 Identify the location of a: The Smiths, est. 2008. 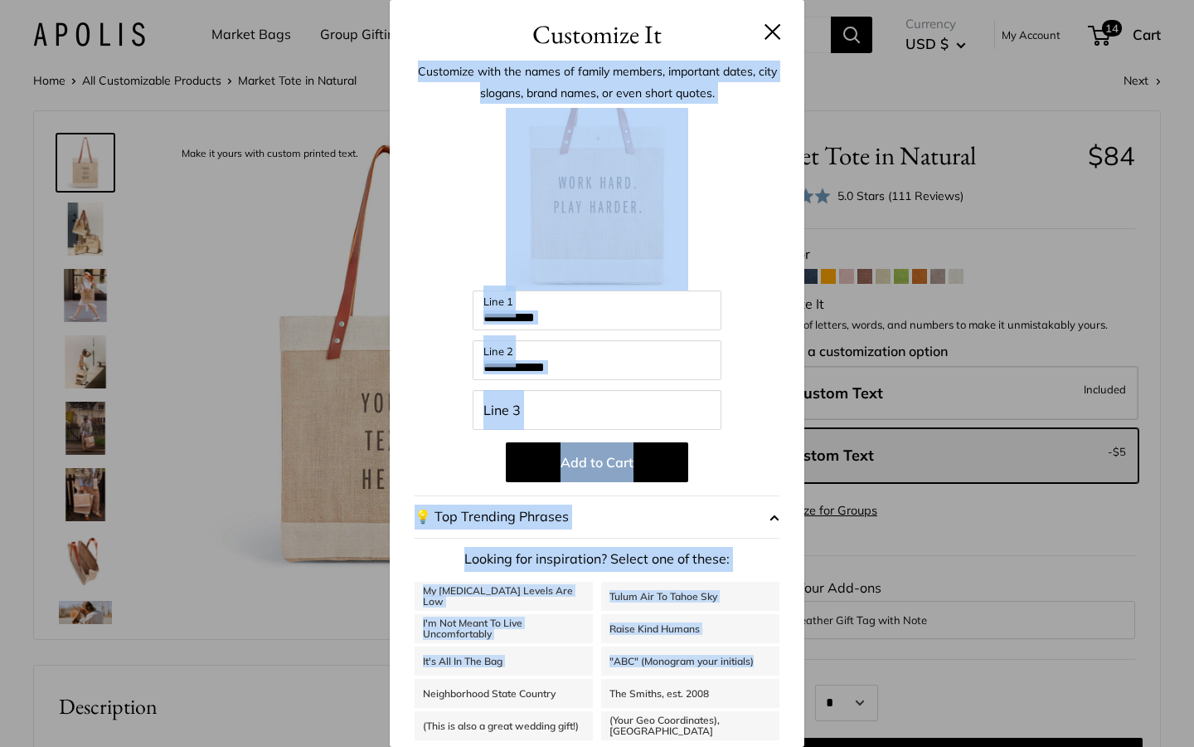
(690, 693).